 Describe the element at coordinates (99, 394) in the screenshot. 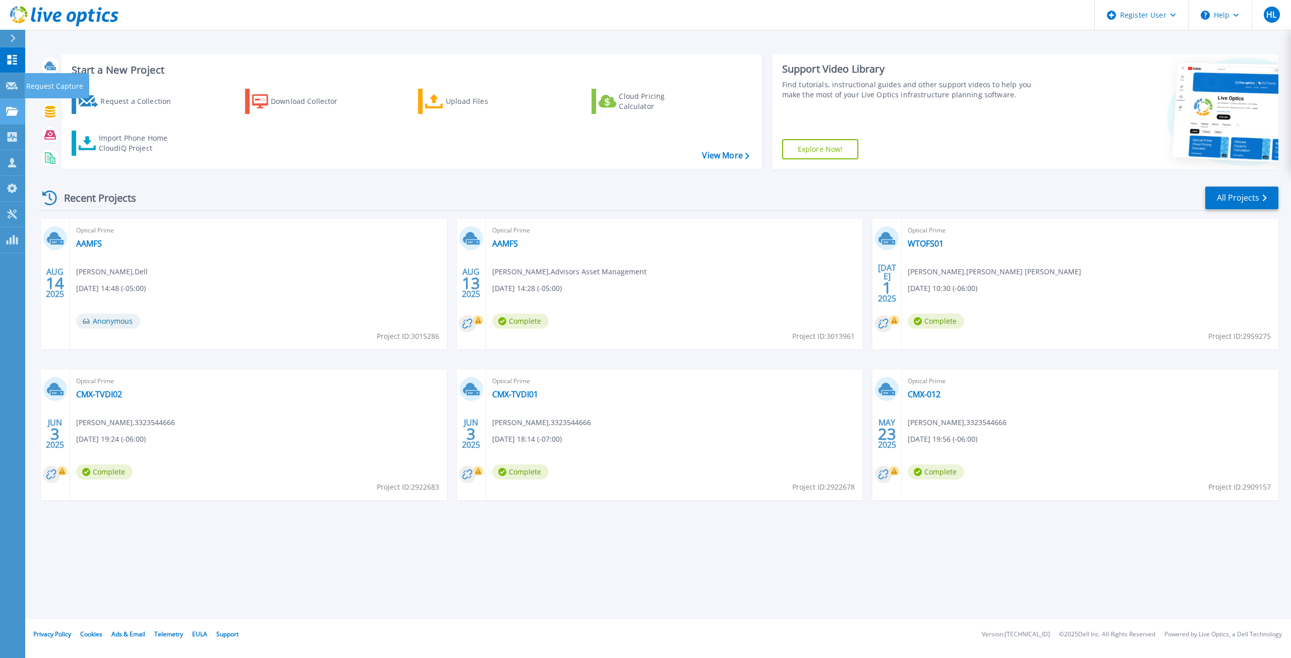

I see `a: CMX-TVDI02` at that location.